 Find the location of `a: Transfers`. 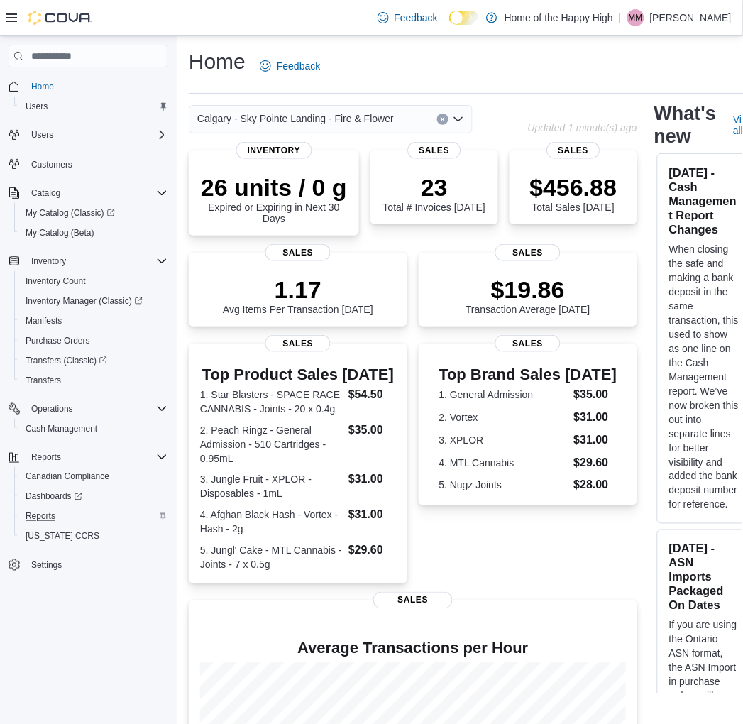

a: Transfers is located at coordinates (43, 381).